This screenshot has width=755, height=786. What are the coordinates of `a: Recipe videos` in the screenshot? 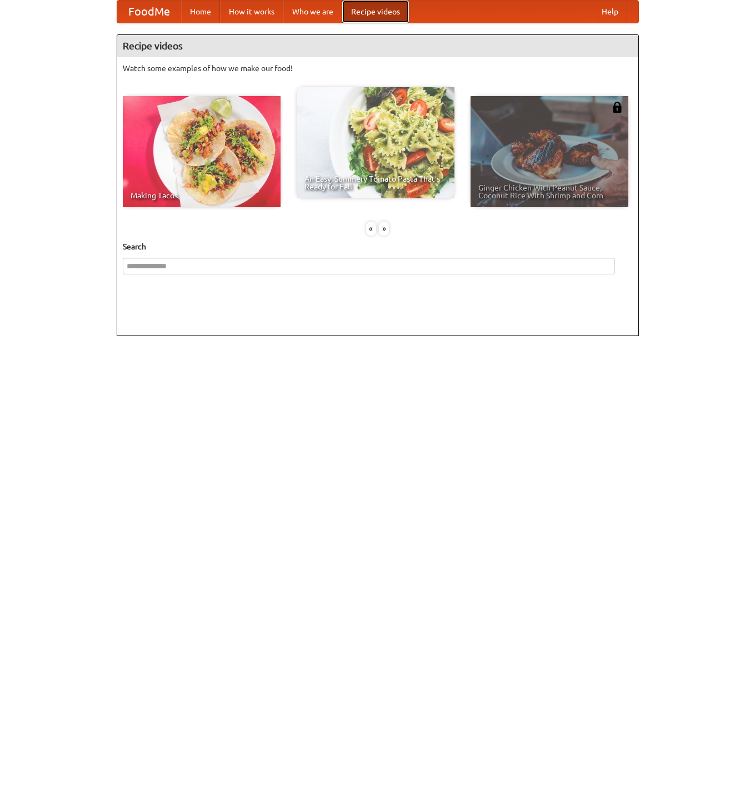 It's located at (375, 12).